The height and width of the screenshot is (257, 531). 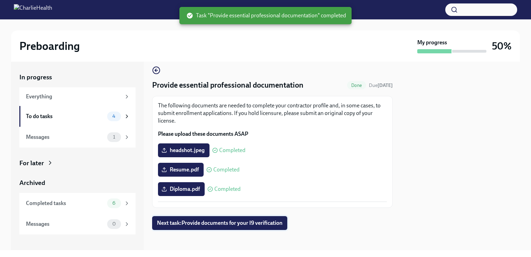 I want to click on label: headshot.jpeg, so click(x=184, y=150).